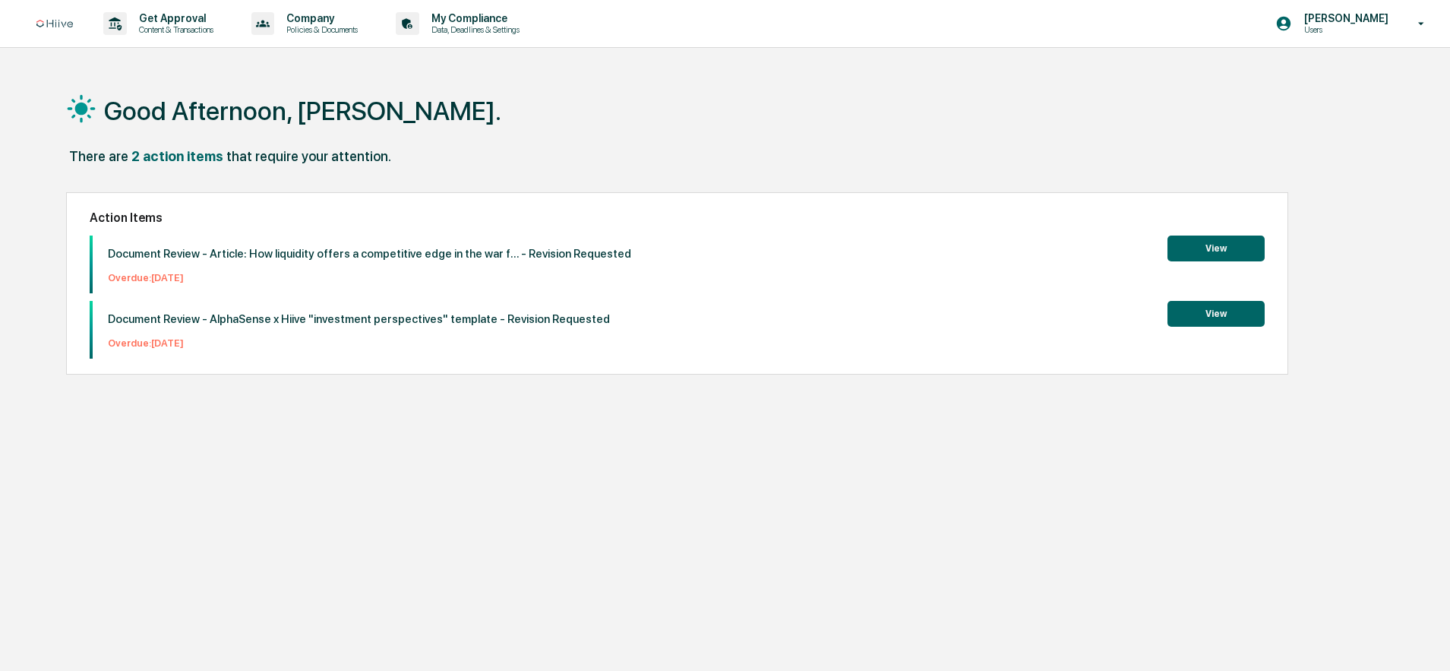  Describe the element at coordinates (55, 24) in the screenshot. I see `img: logo` at that location.